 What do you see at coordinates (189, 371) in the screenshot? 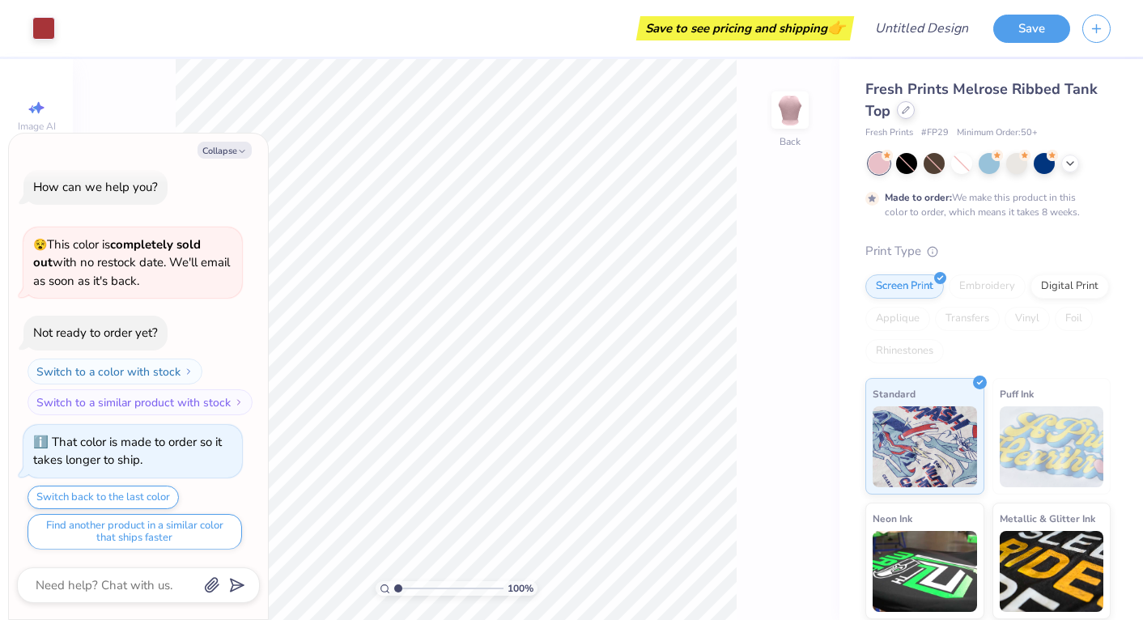
I see `img: Switch to a color with stock` at bounding box center [189, 371].